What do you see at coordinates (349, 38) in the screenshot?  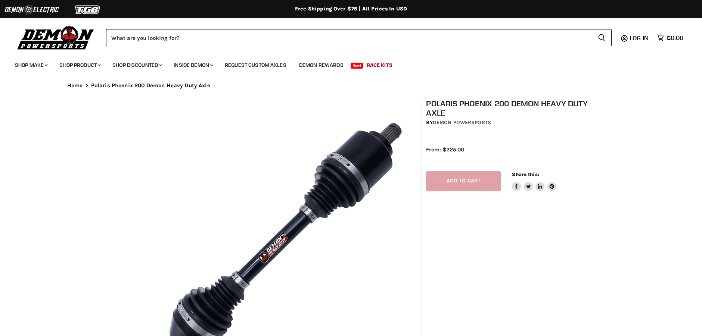 I see `input: Search` at bounding box center [349, 38].